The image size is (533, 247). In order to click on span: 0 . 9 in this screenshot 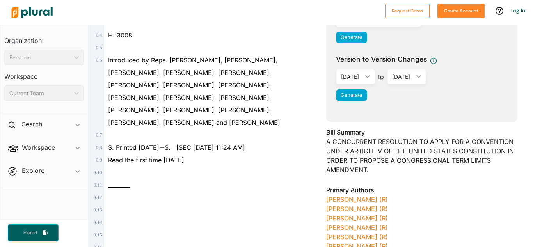, I will do `click(99, 160)`.